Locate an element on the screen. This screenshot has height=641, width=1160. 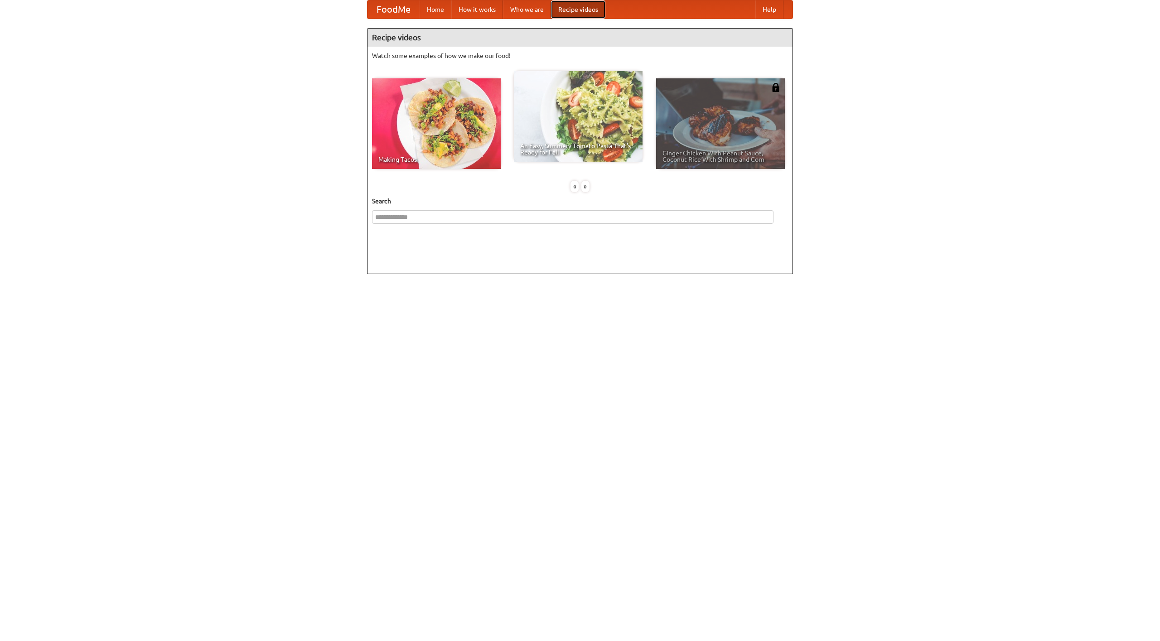
a: Who we are is located at coordinates (527, 10).